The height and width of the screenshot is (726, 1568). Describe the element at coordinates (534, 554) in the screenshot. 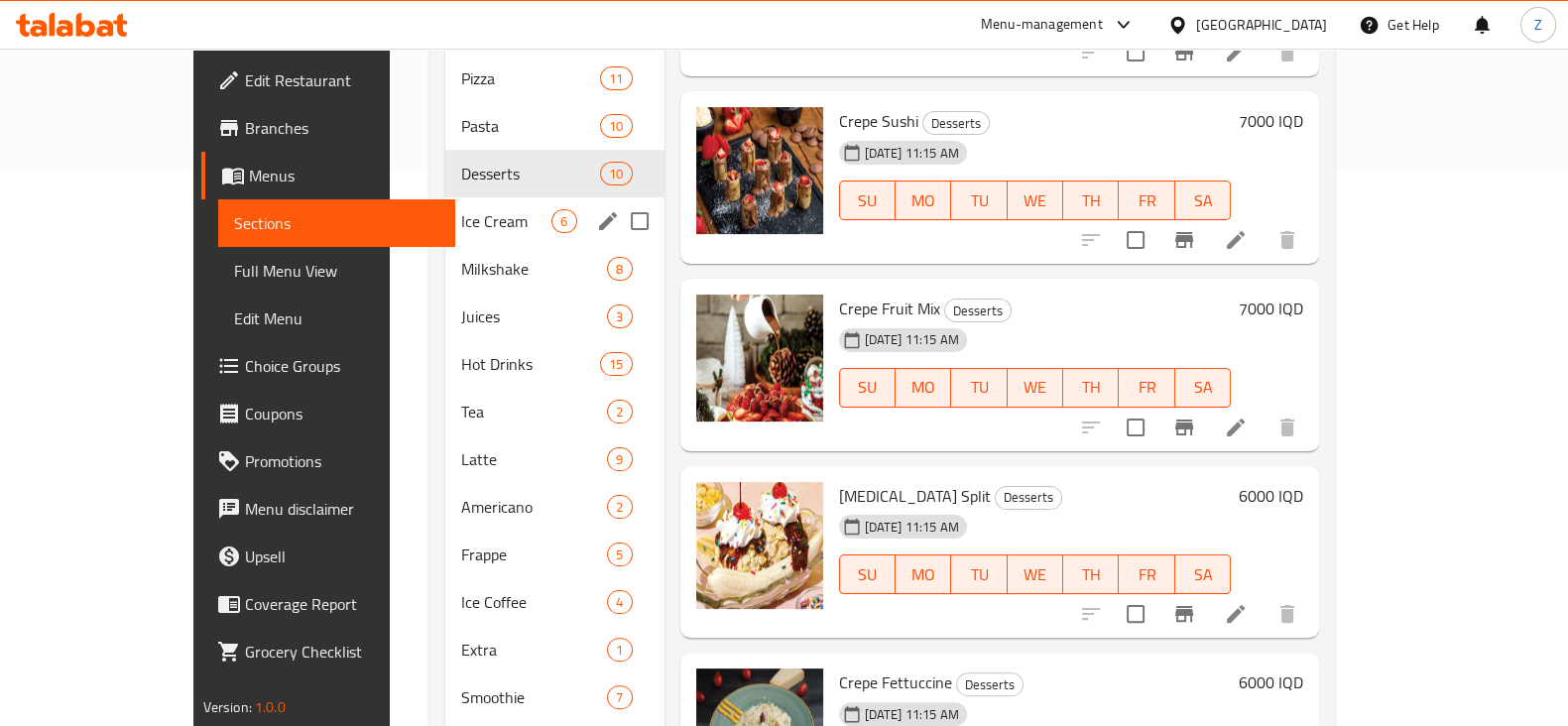

I see `span: Frappe` at that location.